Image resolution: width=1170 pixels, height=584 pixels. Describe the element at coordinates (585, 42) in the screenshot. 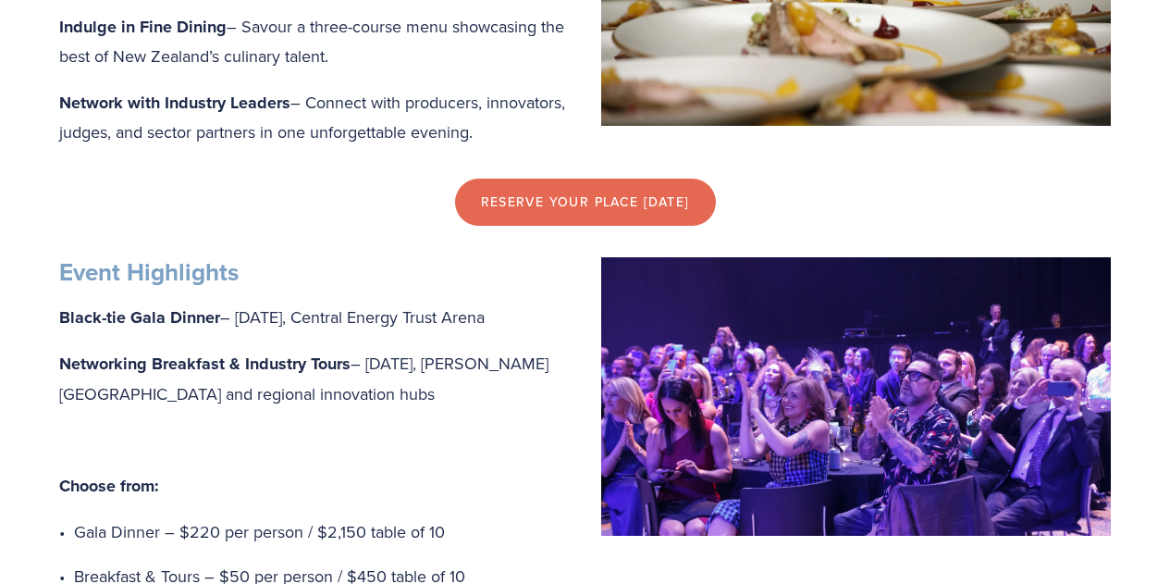

I see `p: – Savour a three-course menu showcasing the best of New Zealand’s culinary talent.` at that location.